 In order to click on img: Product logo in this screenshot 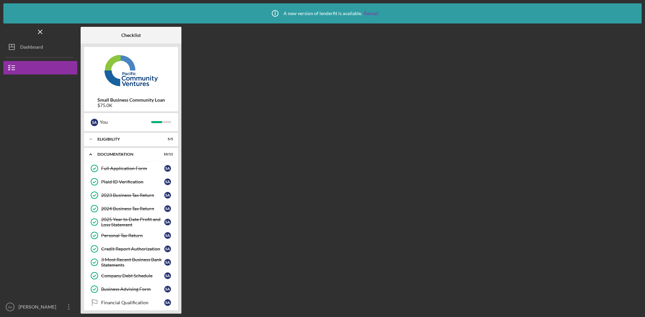, I will do `click(131, 71)`.